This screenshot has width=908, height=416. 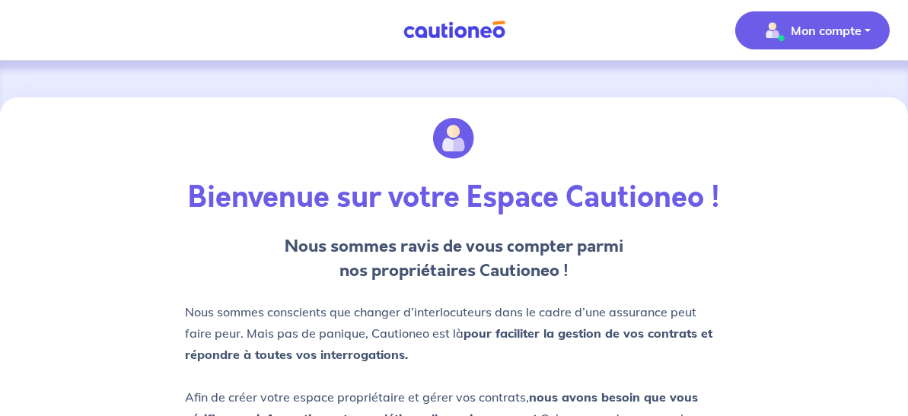 What do you see at coordinates (826, 30) in the screenshot?
I see `p: Mon compte` at bounding box center [826, 30].